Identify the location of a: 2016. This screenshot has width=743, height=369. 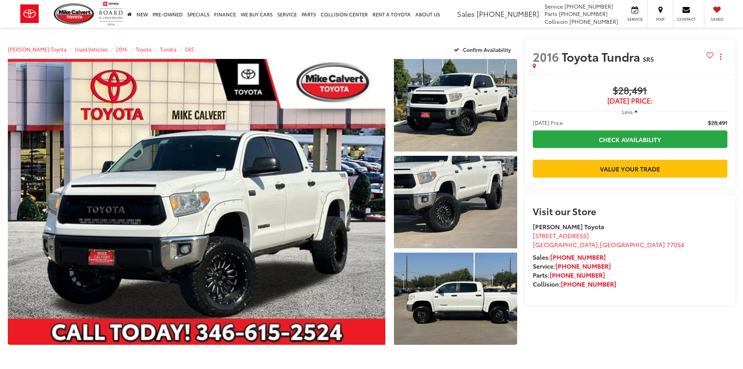
(122, 49).